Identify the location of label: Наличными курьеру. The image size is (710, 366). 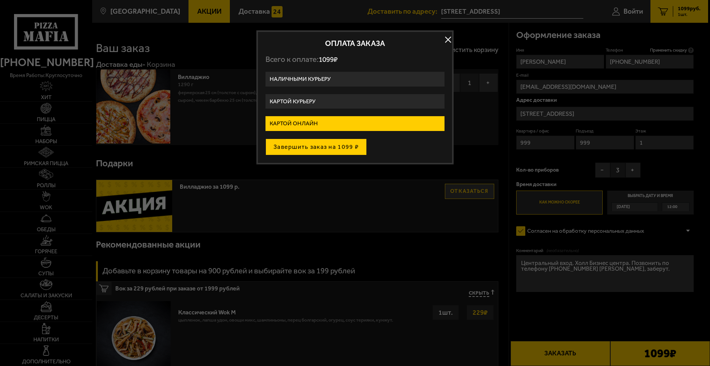
(355, 79).